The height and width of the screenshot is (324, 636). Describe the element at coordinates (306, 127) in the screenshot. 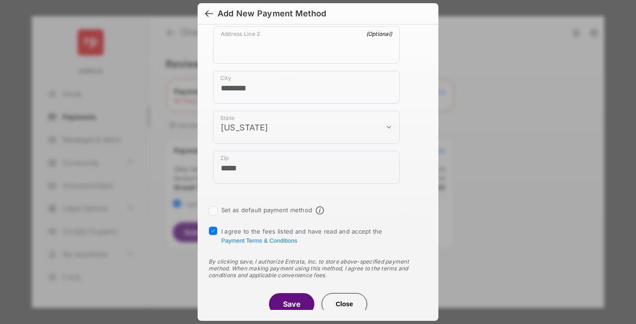

I see `div: payment_method_screening[postal_addresses][administrativeArea]` at that location.